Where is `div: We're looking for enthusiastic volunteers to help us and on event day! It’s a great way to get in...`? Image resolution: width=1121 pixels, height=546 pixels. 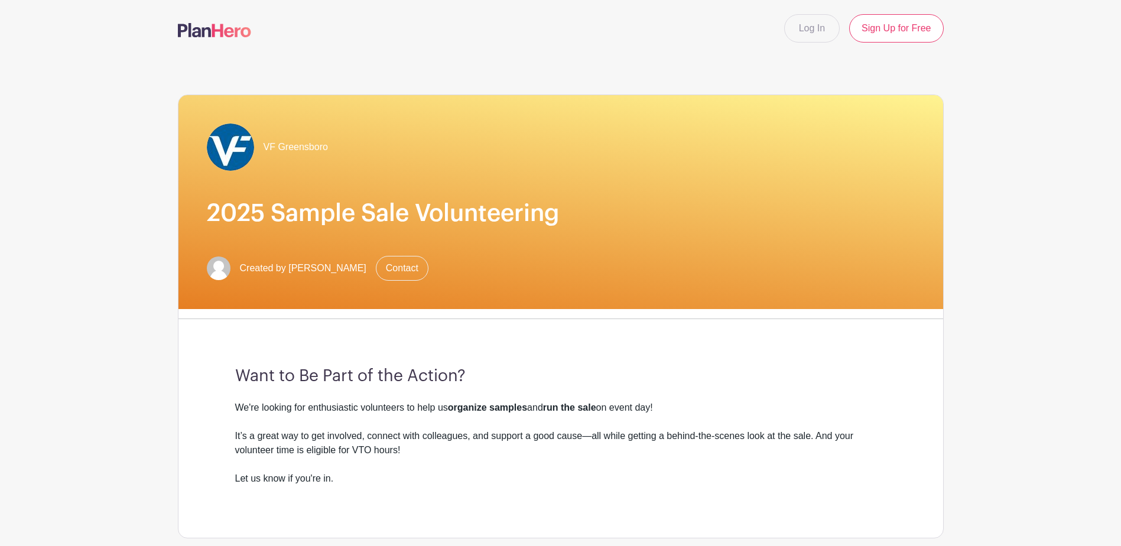
div: We're looking for enthusiastic volunteers to help us and on event day! It’s a great way to get in... is located at coordinates (561, 436).